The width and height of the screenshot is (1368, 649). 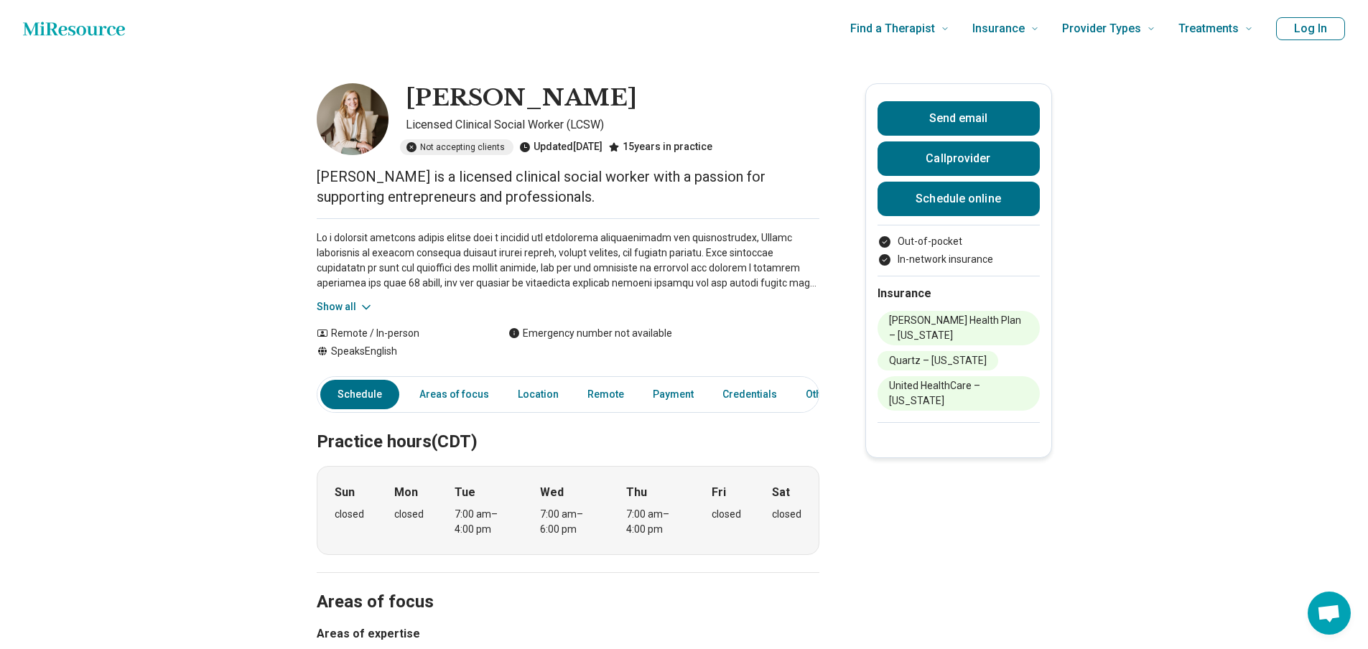 I want to click on span: Find a Therapist, so click(x=893, y=29).